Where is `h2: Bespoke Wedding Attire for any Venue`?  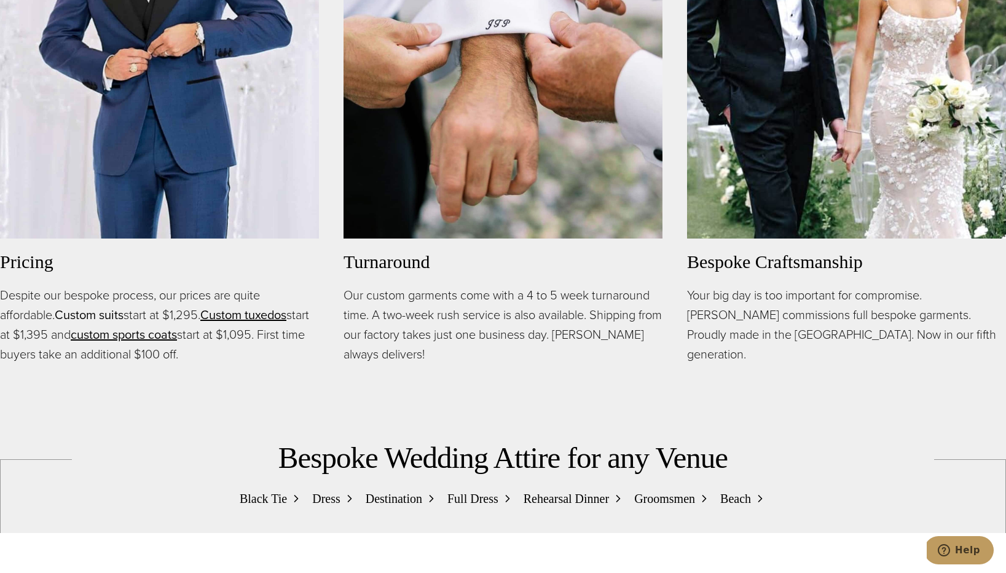
h2: Bespoke Wedding Attire for any Venue is located at coordinates (502, 458).